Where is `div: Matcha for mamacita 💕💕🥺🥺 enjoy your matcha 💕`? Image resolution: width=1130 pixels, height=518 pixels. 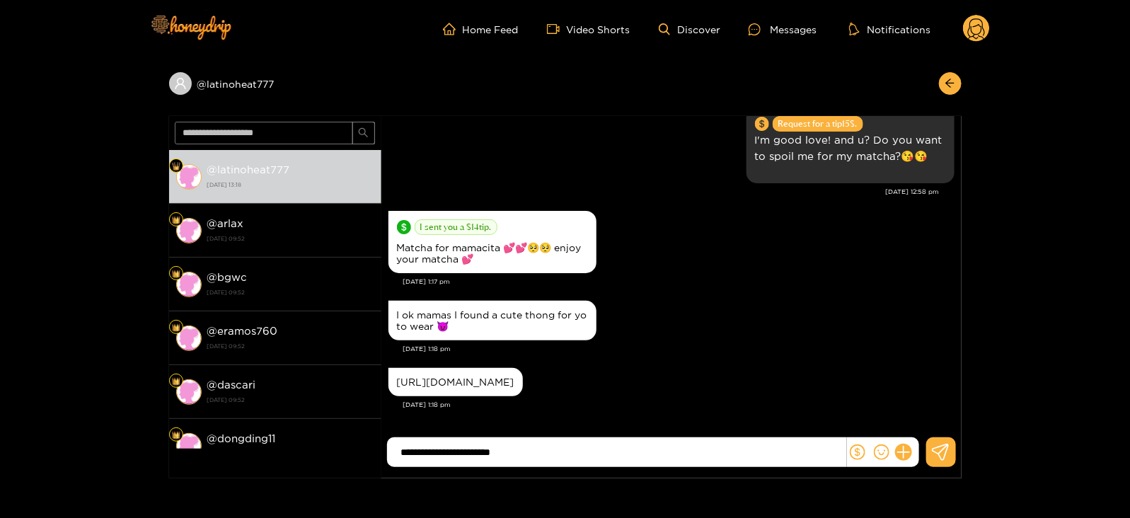
div: Matcha for mamacita 💕💕🥺🥺 enjoy your matcha 💕 is located at coordinates (493, 253).